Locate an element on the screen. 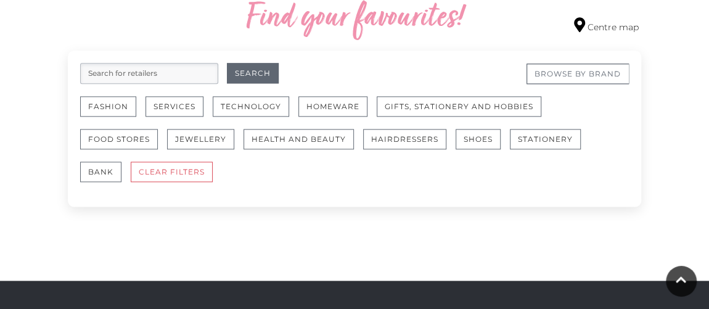 The width and height of the screenshot is (709, 309). a: Shoes is located at coordinates (483, 145).